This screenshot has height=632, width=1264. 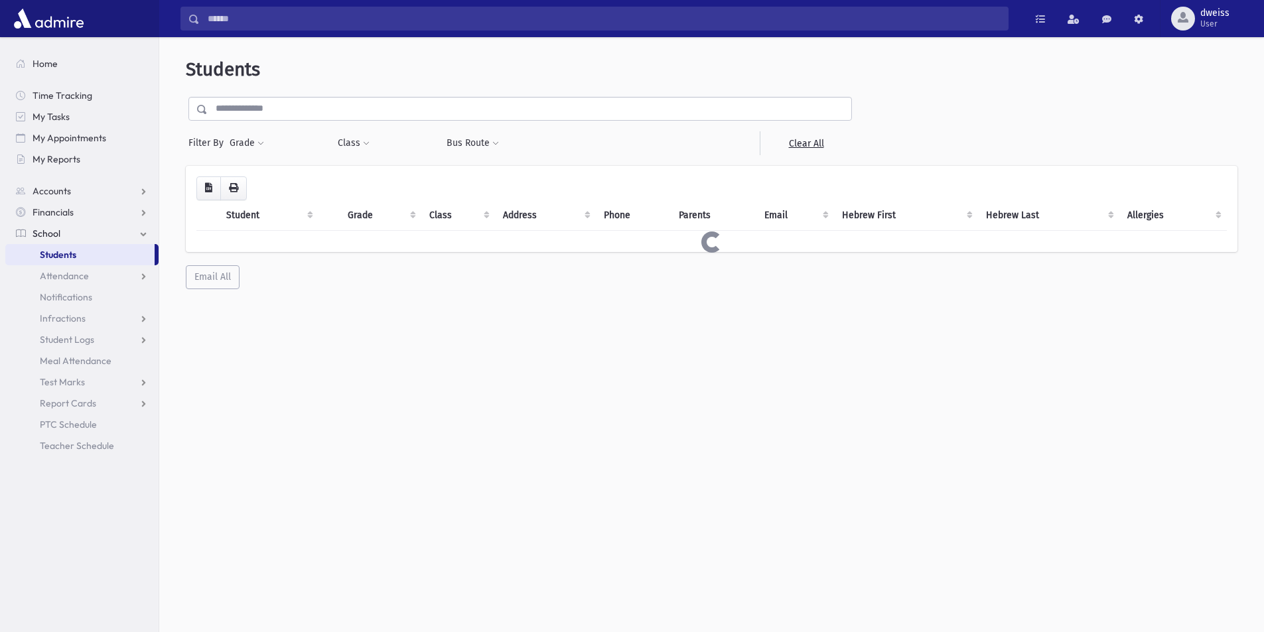 What do you see at coordinates (82, 319) in the screenshot?
I see `a: Infractions` at bounding box center [82, 319].